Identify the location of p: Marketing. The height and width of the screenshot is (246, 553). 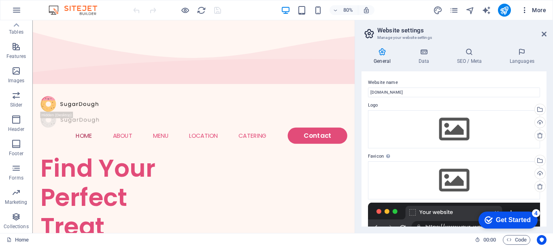
(16, 202).